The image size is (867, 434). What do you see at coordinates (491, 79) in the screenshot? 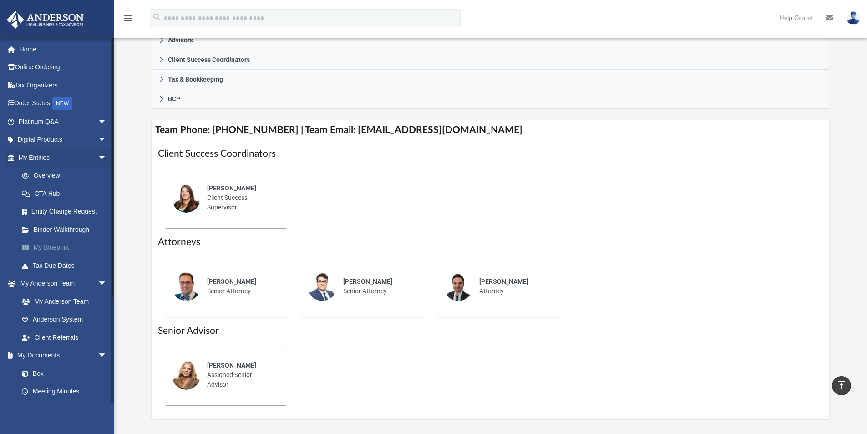
I see `a: Tax & Bookkeeping` at bounding box center [491, 79].